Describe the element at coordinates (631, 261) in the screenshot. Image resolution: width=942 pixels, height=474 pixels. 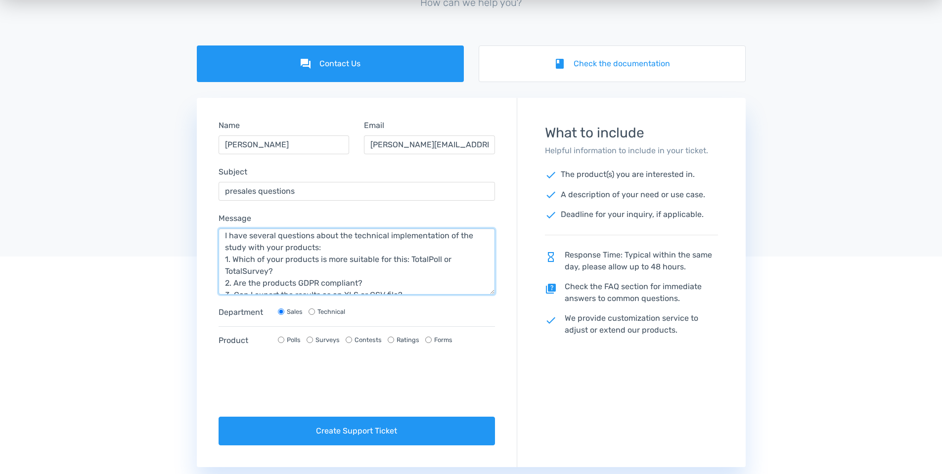
I see `p: Response Time: Typical within the same day, please allow up to 48 hours.` at that location.